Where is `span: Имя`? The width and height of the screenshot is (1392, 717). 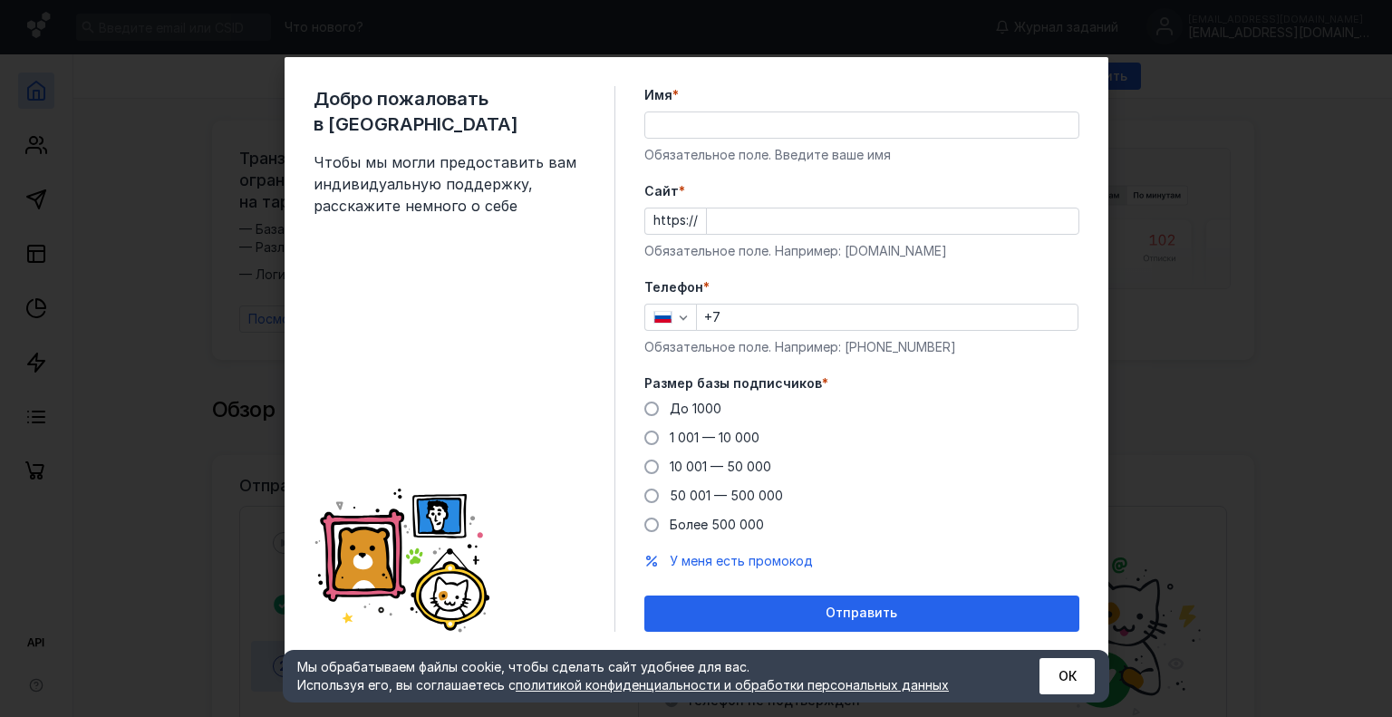
span: Имя is located at coordinates (658, 95).